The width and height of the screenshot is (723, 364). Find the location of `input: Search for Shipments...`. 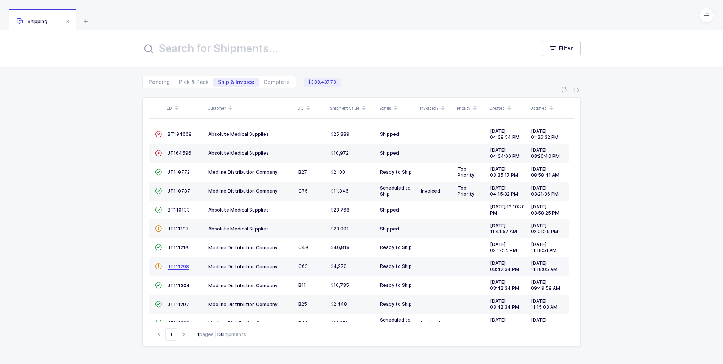

input: Search for Shipments... is located at coordinates (334, 48).